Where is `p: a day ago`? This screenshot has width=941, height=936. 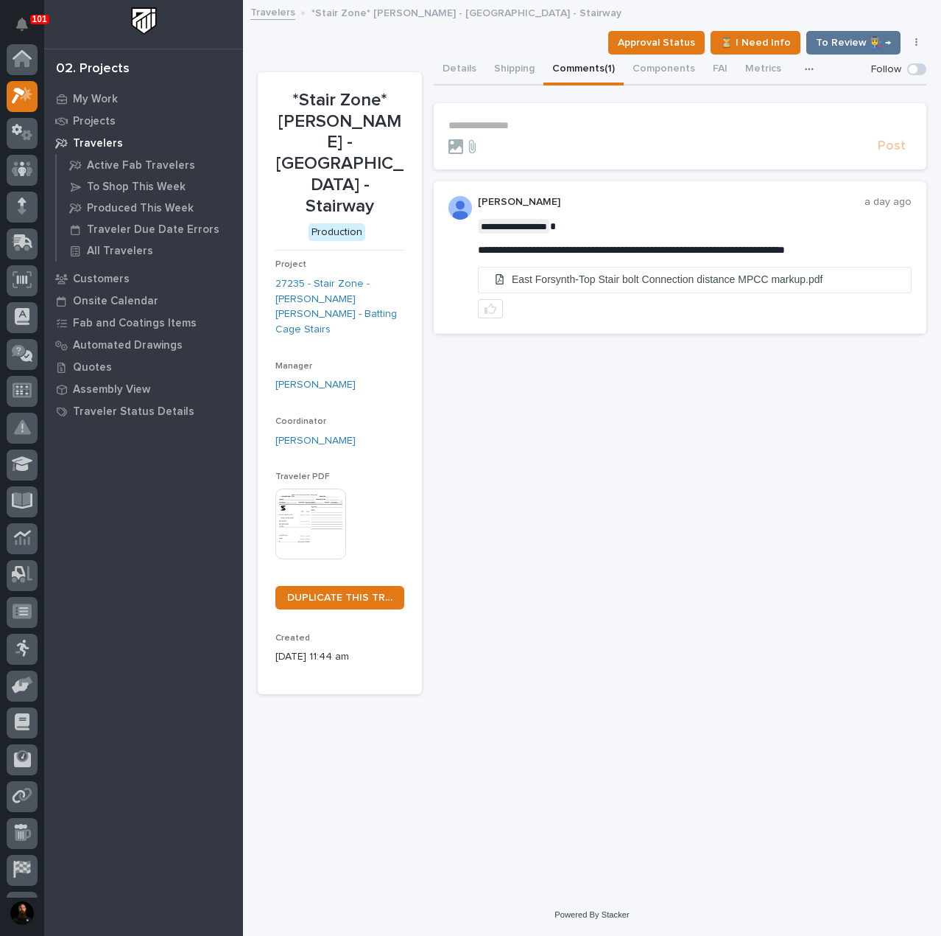
p: a day ago is located at coordinates (888, 202).